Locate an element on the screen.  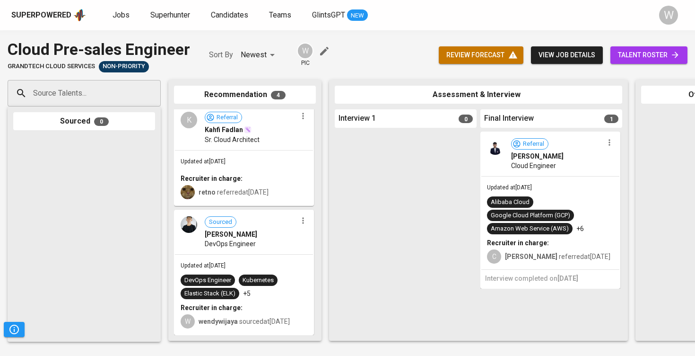
button: Pipeline Triggers is located at coordinates (14, 329).